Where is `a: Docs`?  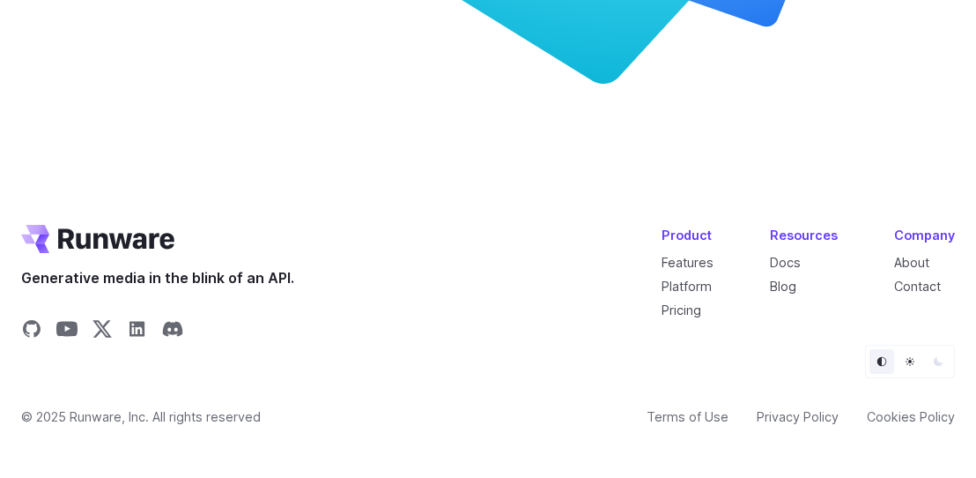
a: Docs is located at coordinates (785, 262).